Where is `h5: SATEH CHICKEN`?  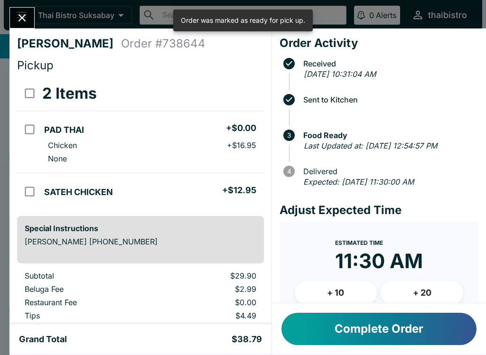
h5: SATEH CHICKEN is located at coordinates (78, 192).